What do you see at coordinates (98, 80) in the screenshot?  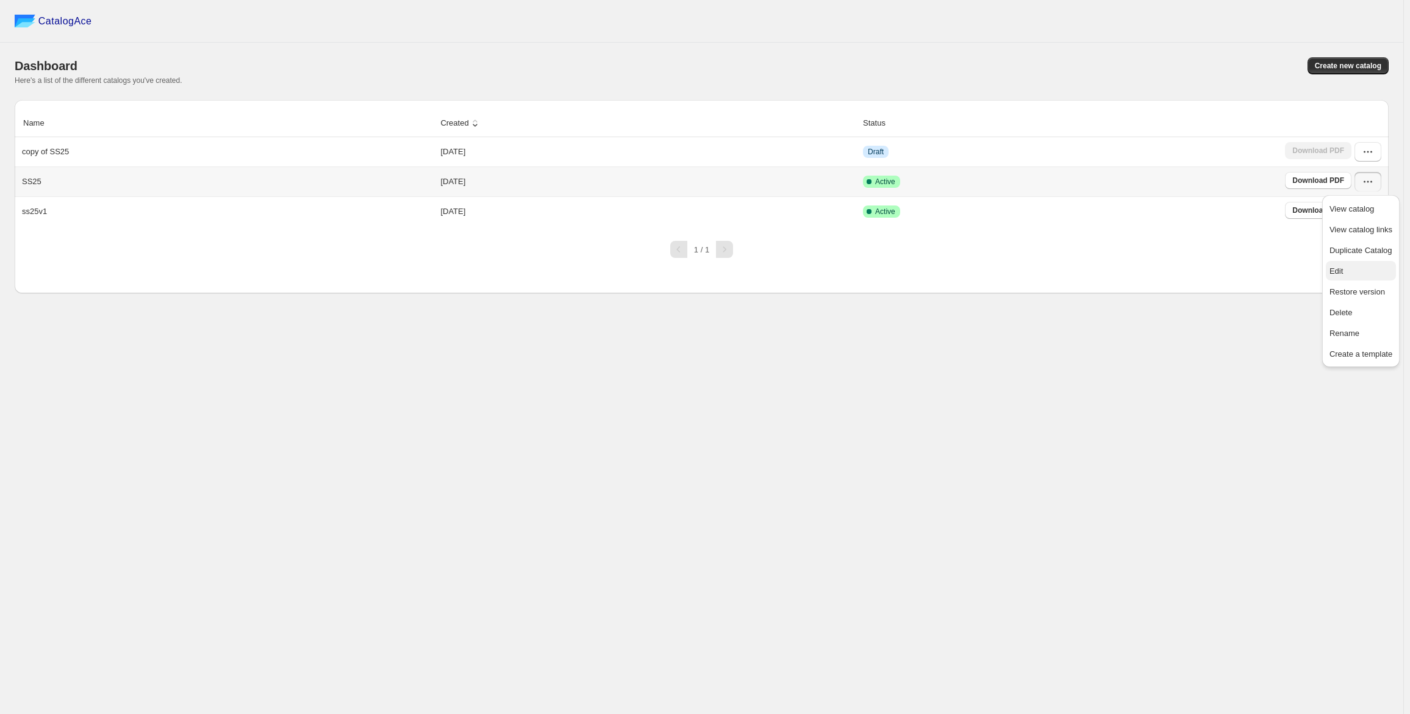 I see `span: Here's a list of the different catalogs you've created.` at bounding box center [98, 80].